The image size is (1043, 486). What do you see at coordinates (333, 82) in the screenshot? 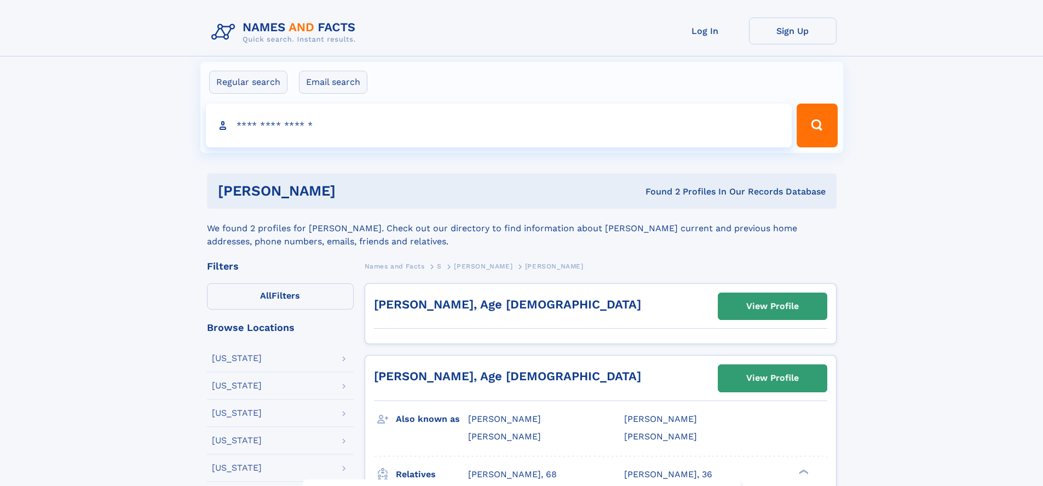
I see `label: Email search` at bounding box center [333, 82].